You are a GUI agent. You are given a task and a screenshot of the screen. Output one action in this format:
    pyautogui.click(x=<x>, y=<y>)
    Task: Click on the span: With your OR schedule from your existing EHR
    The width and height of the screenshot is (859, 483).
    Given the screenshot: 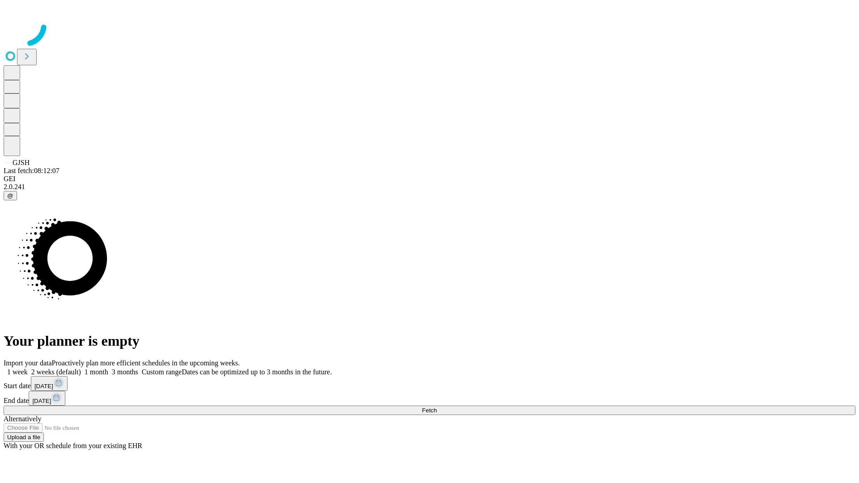 What is the action you would take?
    pyautogui.click(x=73, y=446)
    